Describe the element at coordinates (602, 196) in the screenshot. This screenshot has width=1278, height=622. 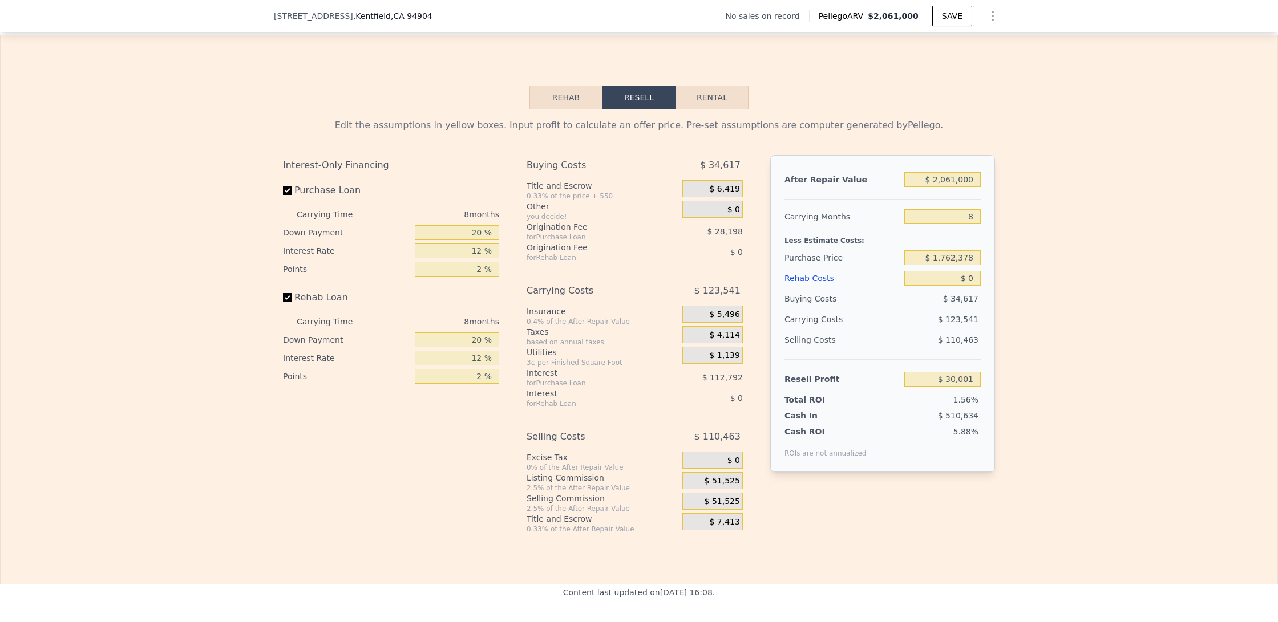
I see `div: 0.33% of the price + 550` at that location.